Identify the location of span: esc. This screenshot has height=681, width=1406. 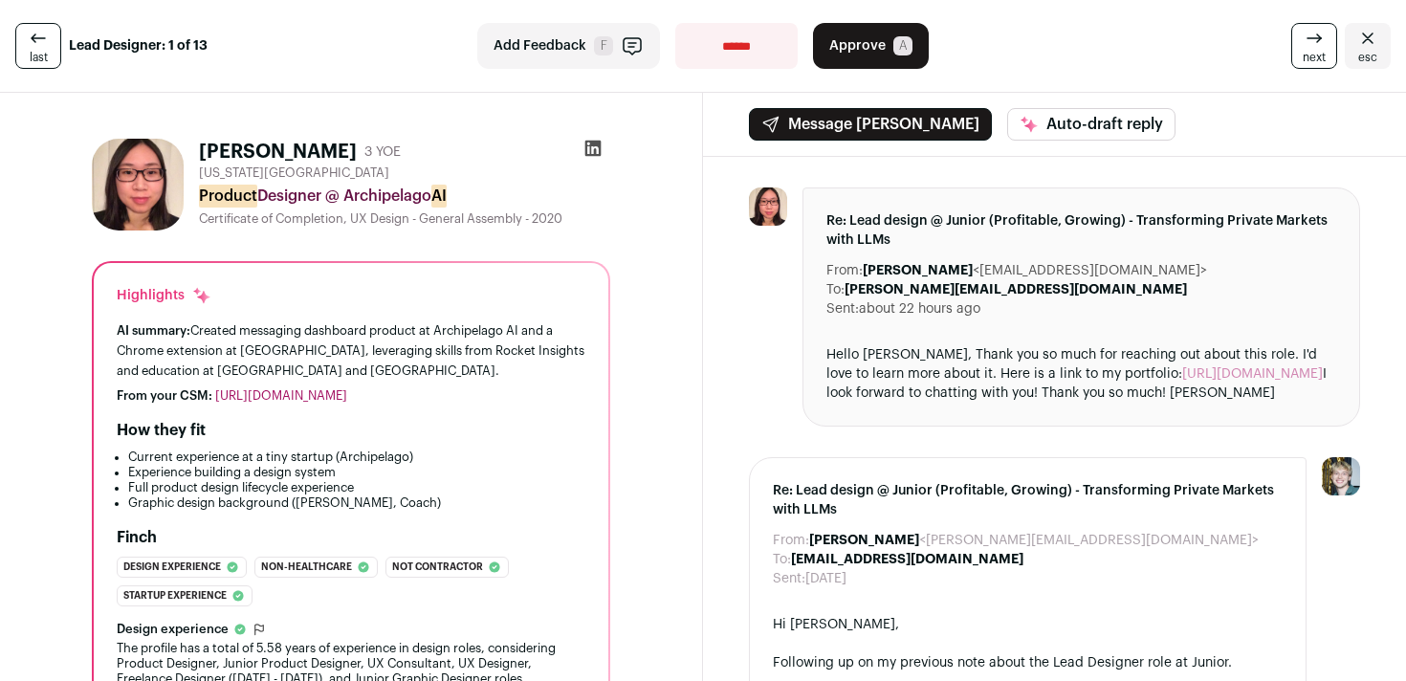
(1368, 57).